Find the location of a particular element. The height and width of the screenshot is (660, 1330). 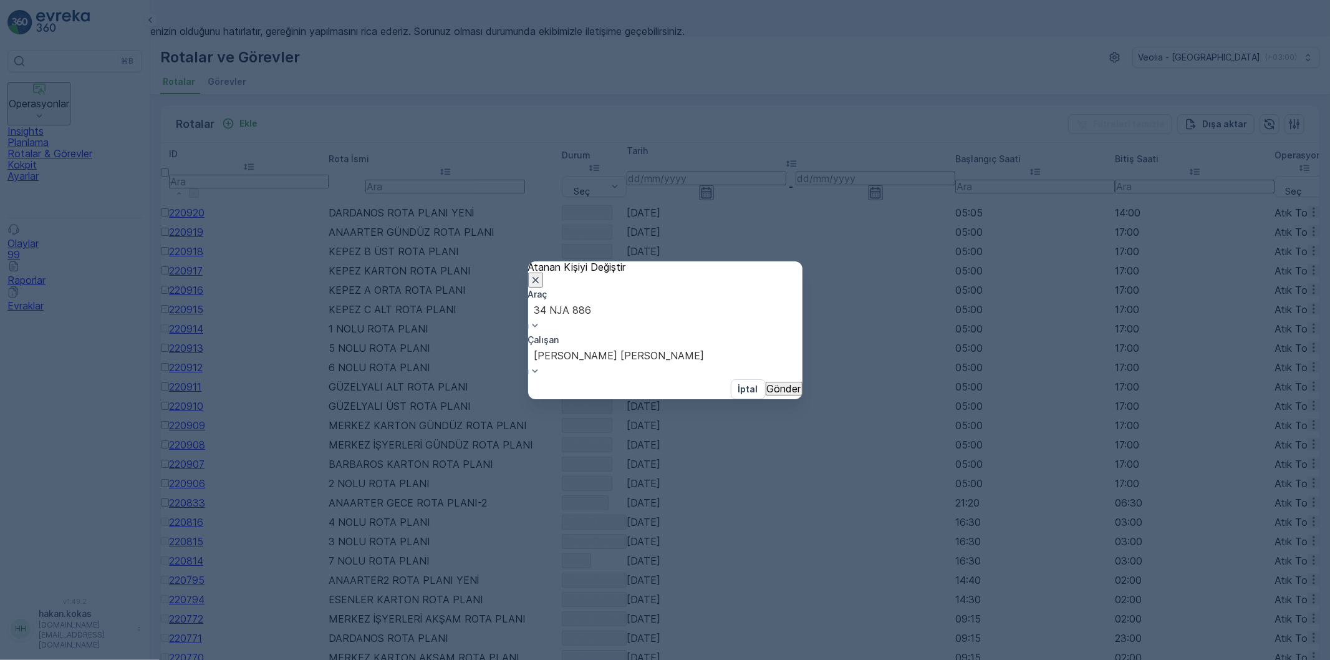

button: İptal is located at coordinates (748, 389).